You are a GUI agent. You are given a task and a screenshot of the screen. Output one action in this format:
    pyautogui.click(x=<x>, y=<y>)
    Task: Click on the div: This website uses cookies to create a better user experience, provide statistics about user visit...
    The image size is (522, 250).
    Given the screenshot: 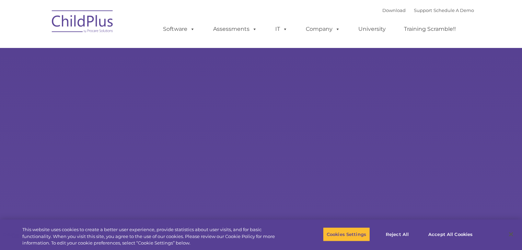 What is the action you would take?
    pyautogui.click(x=155, y=237)
    